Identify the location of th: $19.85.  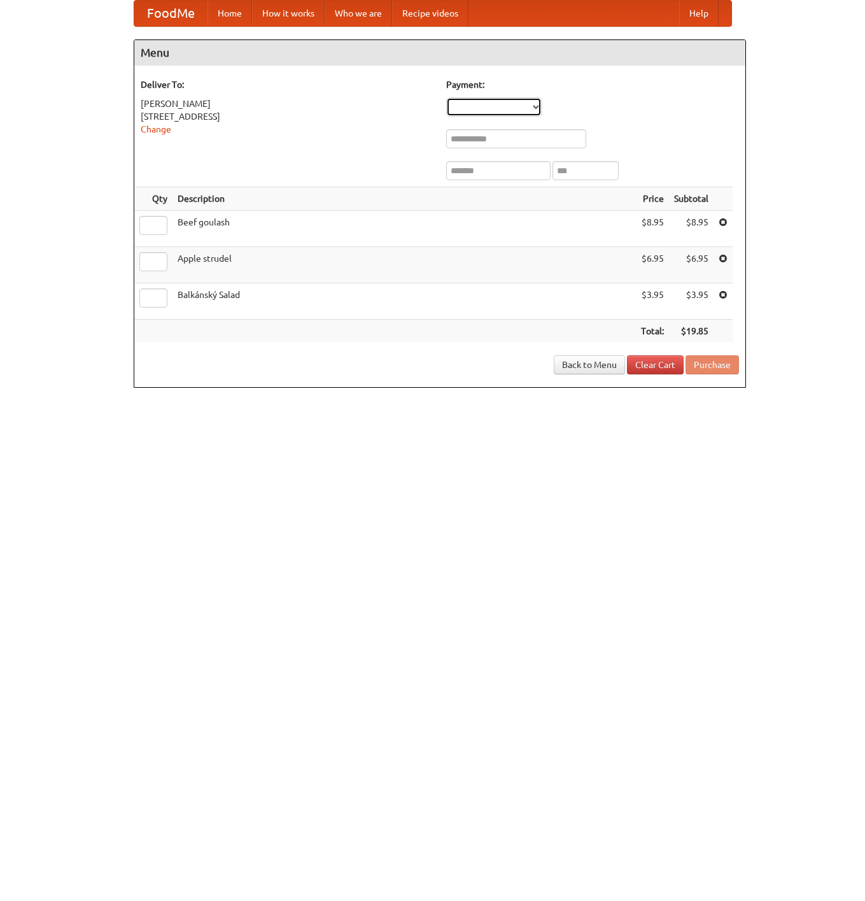
(692, 331).